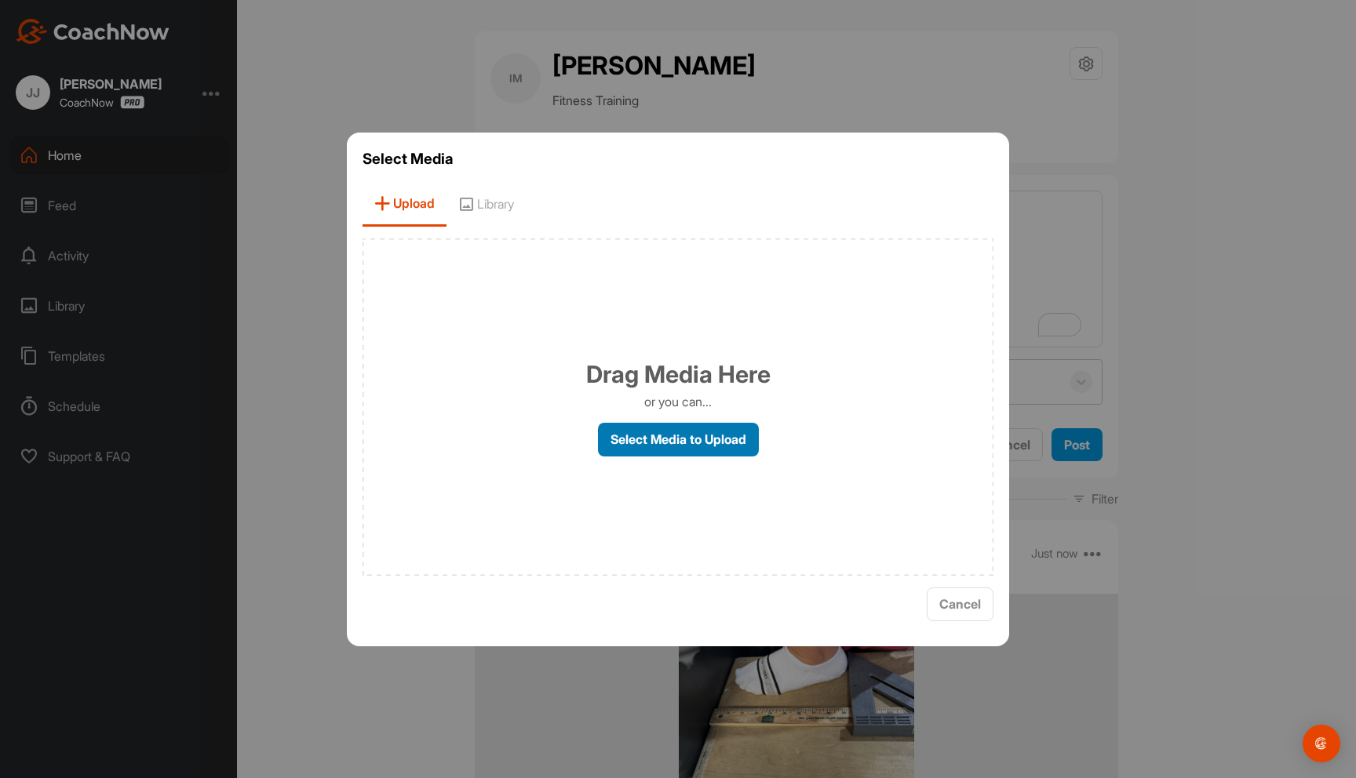  I want to click on div: Open Intercom Messenger, so click(1321, 744).